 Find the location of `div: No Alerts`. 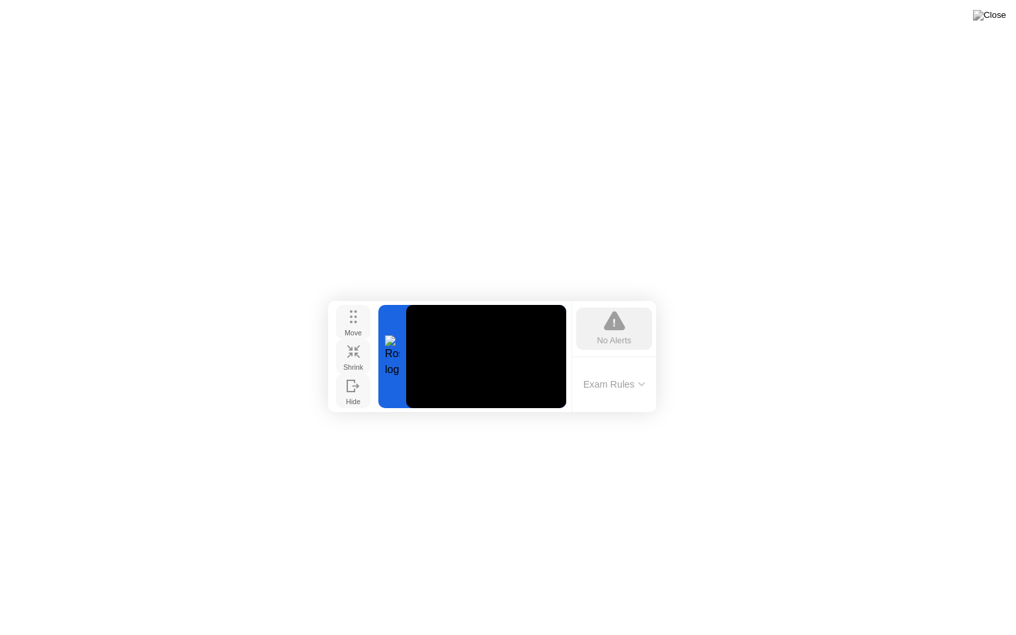

div: No Alerts is located at coordinates (615, 340).